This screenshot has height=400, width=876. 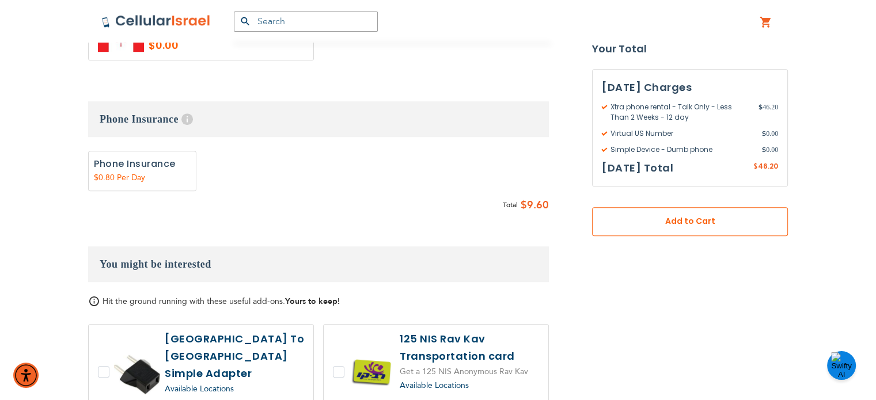 I want to click on div: Accessibility Menu, so click(x=26, y=376).